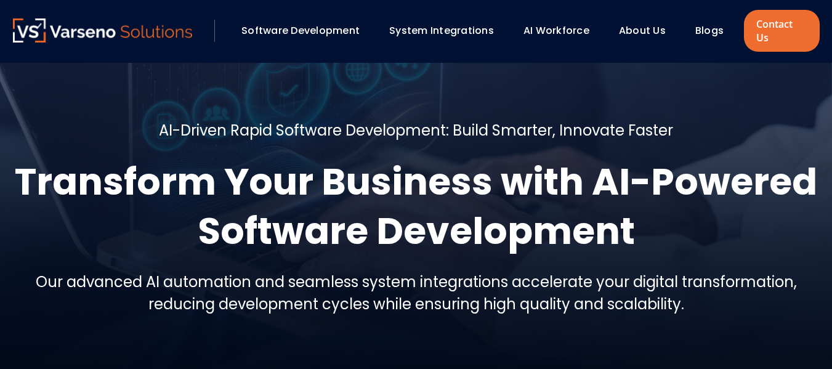 The image size is (832, 369). I want to click on a: About Us, so click(642, 30).